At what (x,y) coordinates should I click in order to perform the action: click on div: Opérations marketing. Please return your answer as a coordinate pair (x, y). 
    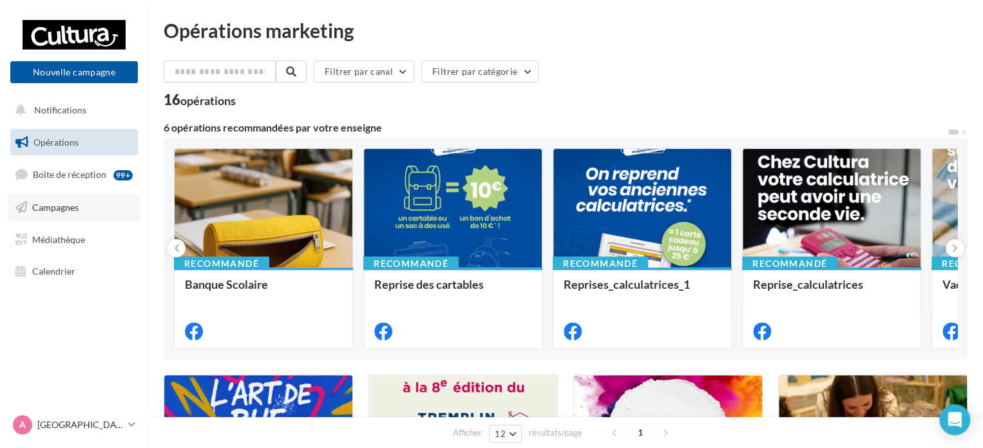
    Looking at the image, I should click on (565, 30).